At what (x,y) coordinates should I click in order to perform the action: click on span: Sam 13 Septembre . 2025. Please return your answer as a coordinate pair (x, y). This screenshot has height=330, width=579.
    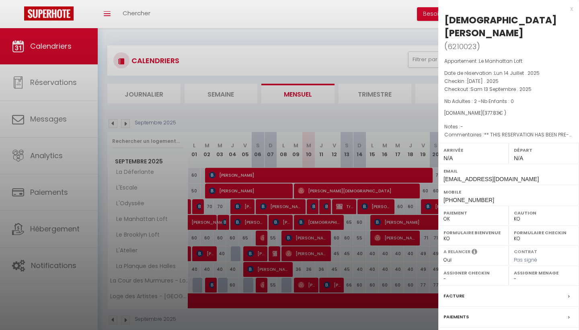
    Looking at the image, I should click on (501, 89).